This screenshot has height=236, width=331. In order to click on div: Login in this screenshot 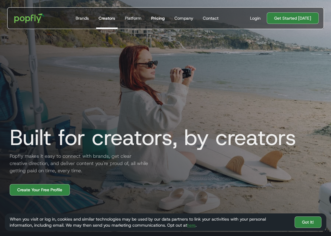, I will do `click(255, 18)`.